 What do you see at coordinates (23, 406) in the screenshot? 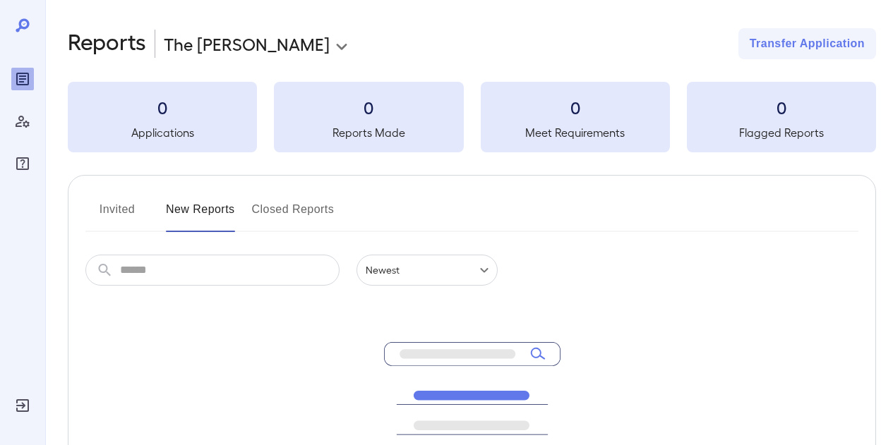
I see `div: Log Out` at bounding box center [23, 406].